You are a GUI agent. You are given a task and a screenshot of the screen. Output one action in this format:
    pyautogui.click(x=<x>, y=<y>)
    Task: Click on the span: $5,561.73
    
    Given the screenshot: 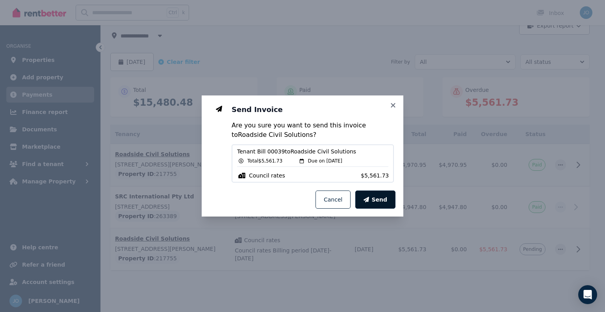 What is the action you would take?
    pyautogui.click(x=375, y=175)
    